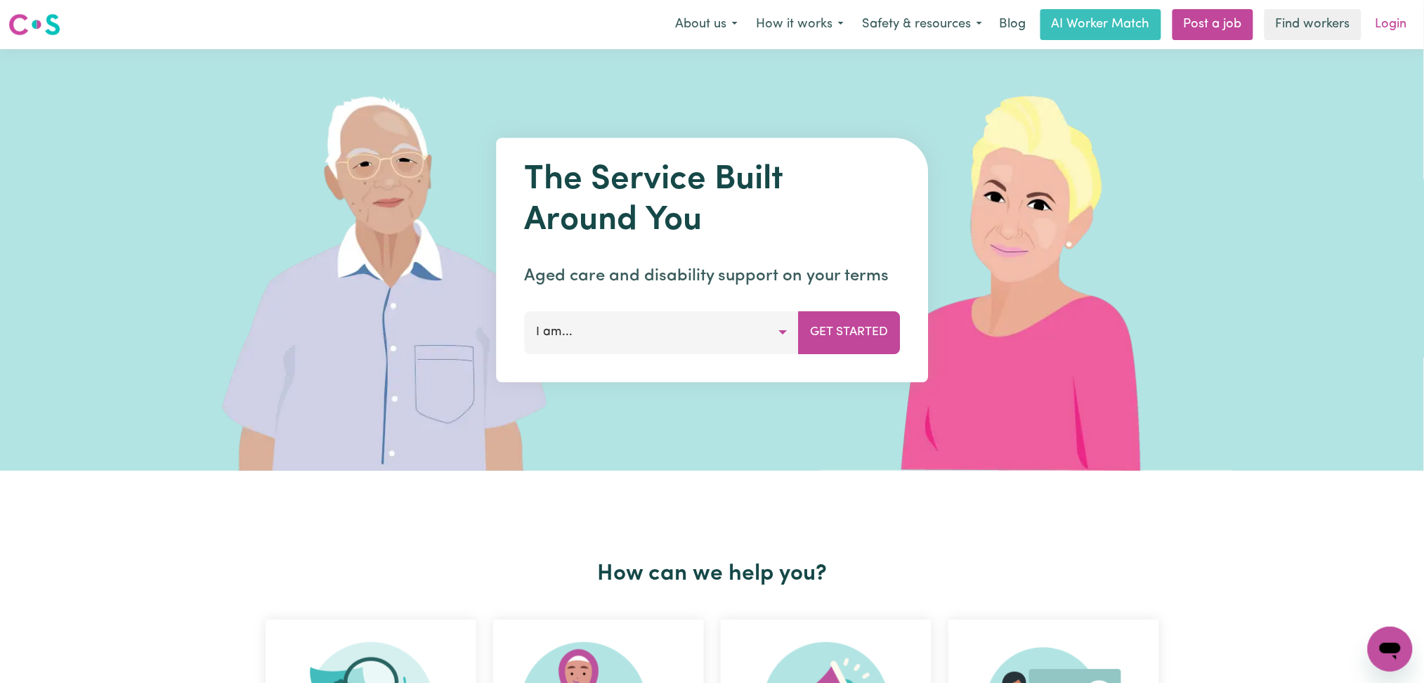 This screenshot has height=683, width=1424. What do you see at coordinates (706, 25) in the screenshot?
I see `button: About us` at bounding box center [706, 25].